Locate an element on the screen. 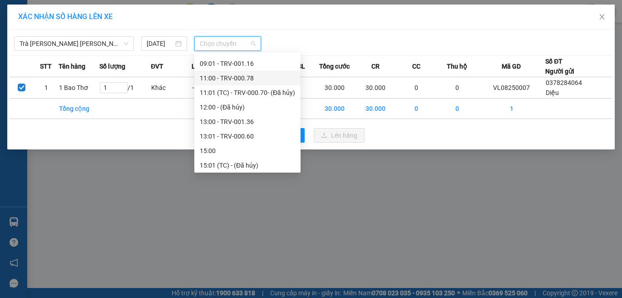 Image resolution: width=622 pixels, height=298 pixels. span: close is located at coordinates (602, 17).